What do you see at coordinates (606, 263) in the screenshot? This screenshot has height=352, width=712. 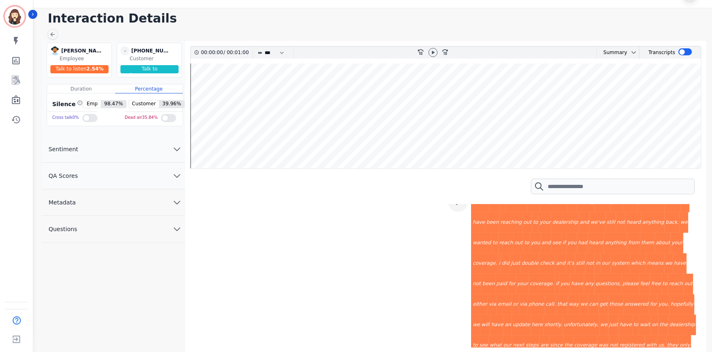 I see `div: our` at bounding box center [606, 263].